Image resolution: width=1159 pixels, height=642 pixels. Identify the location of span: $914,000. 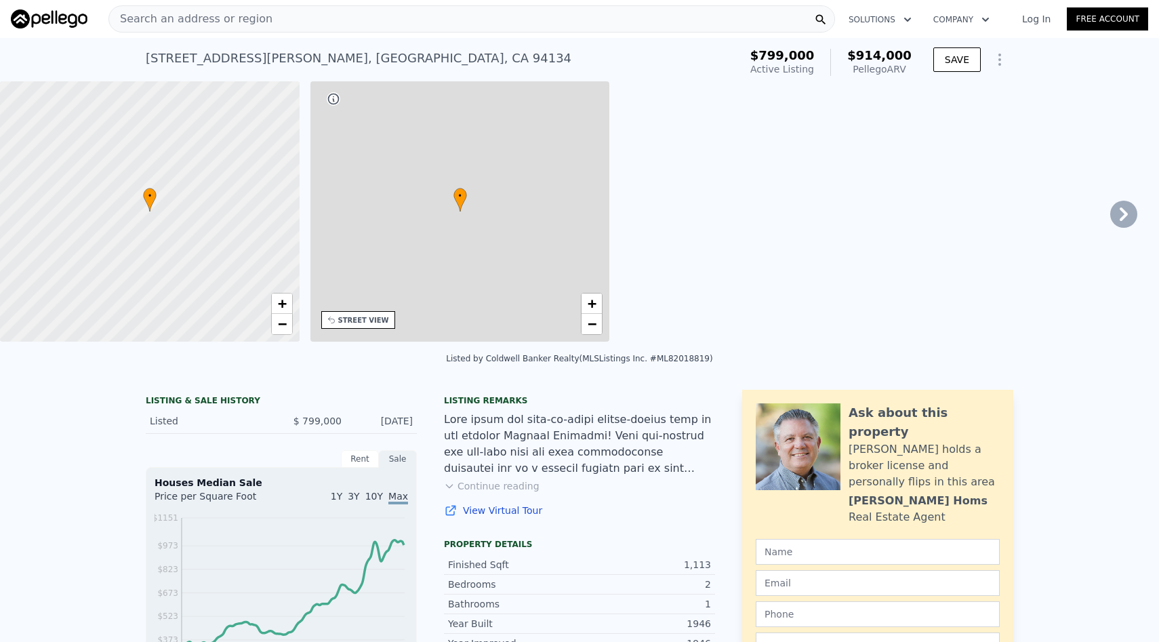
(879, 55).